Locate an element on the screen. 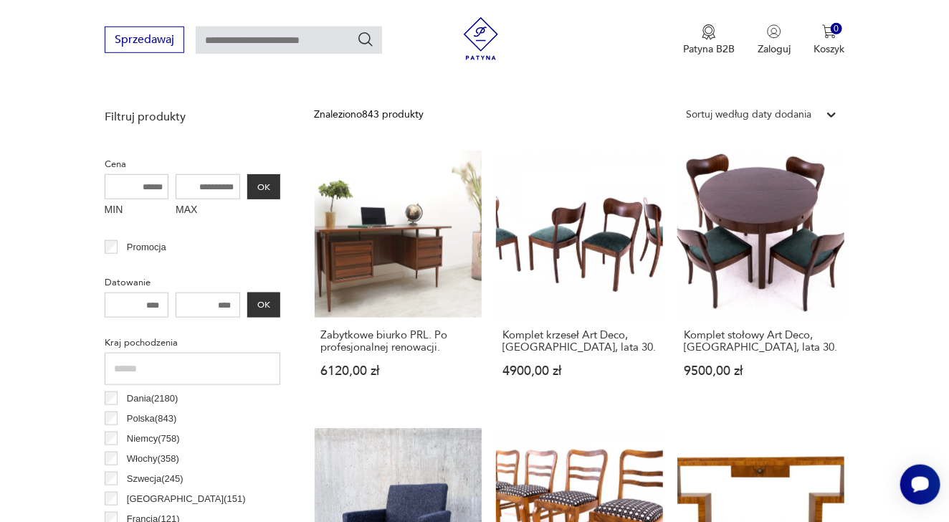 The width and height of the screenshot is (949, 522). p: Datowanie is located at coordinates (192, 282).